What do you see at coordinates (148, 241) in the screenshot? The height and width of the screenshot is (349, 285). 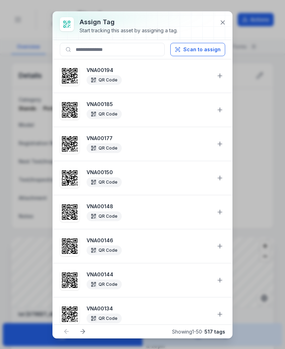 I see `strong: VNA00146` at bounding box center [148, 241].